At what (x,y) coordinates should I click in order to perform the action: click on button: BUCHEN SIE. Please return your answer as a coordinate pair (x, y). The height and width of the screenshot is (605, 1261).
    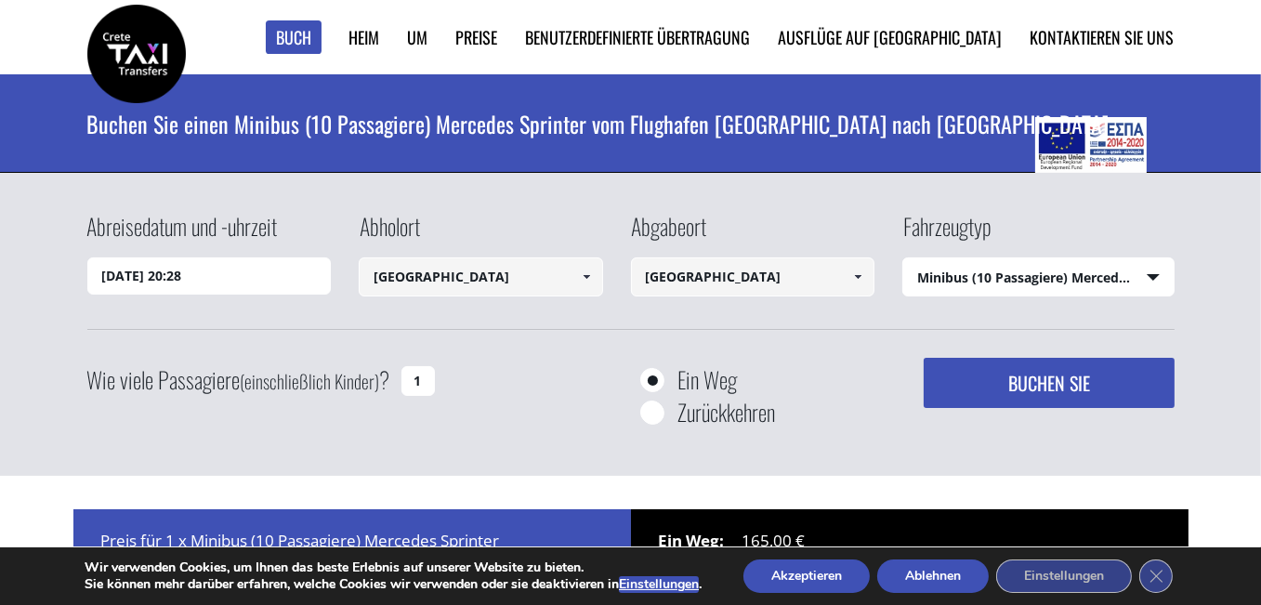
    Looking at the image, I should click on (1048, 383).